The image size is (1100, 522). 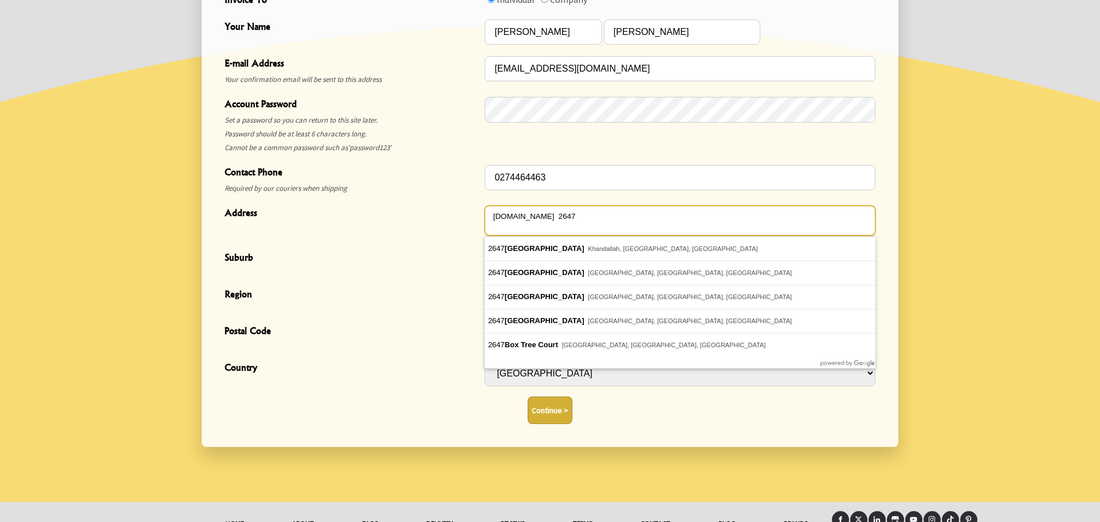 What do you see at coordinates (352, 214) in the screenshot?
I see `span: Address` at bounding box center [352, 214].